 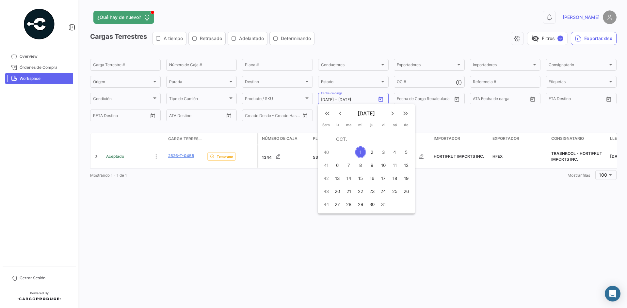 I want to click on span: mi, so click(x=360, y=125).